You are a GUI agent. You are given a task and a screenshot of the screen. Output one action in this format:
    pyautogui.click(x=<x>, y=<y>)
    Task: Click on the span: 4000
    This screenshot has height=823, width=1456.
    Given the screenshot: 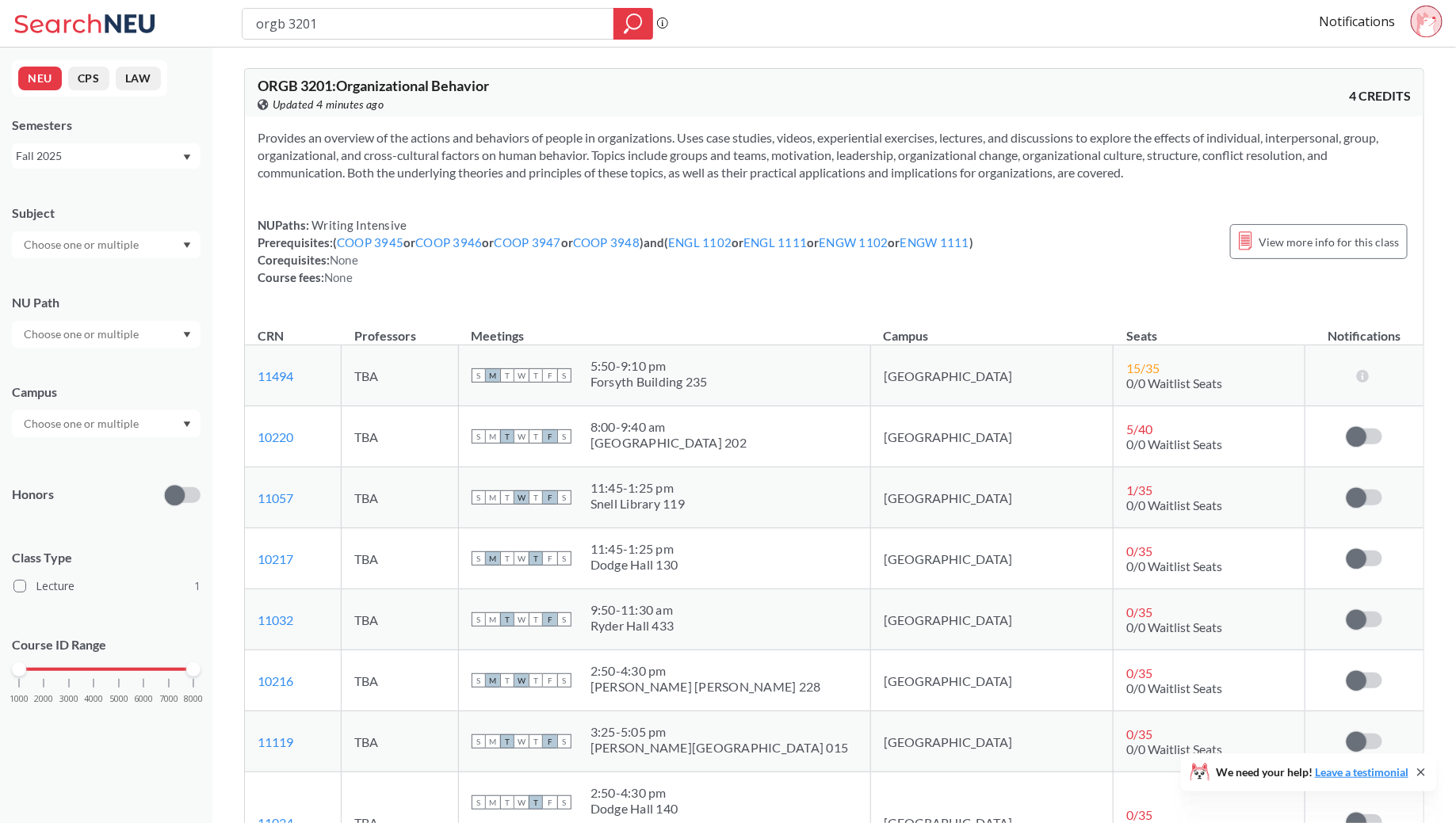 What is the action you would take?
    pyautogui.click(x=93, y=699)
    